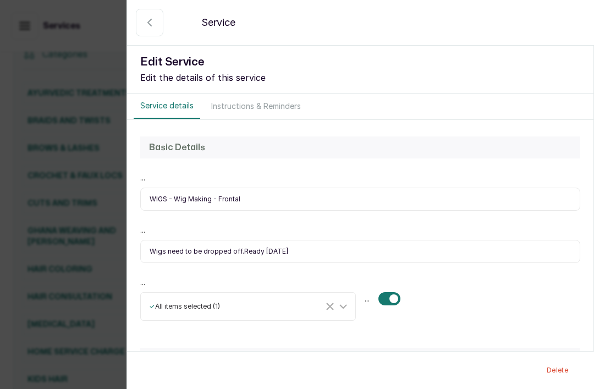  What do you see at coordinates (360, 147) in the screenshot?
I see `h2: Basic Details` at bounding box center [360, 147].